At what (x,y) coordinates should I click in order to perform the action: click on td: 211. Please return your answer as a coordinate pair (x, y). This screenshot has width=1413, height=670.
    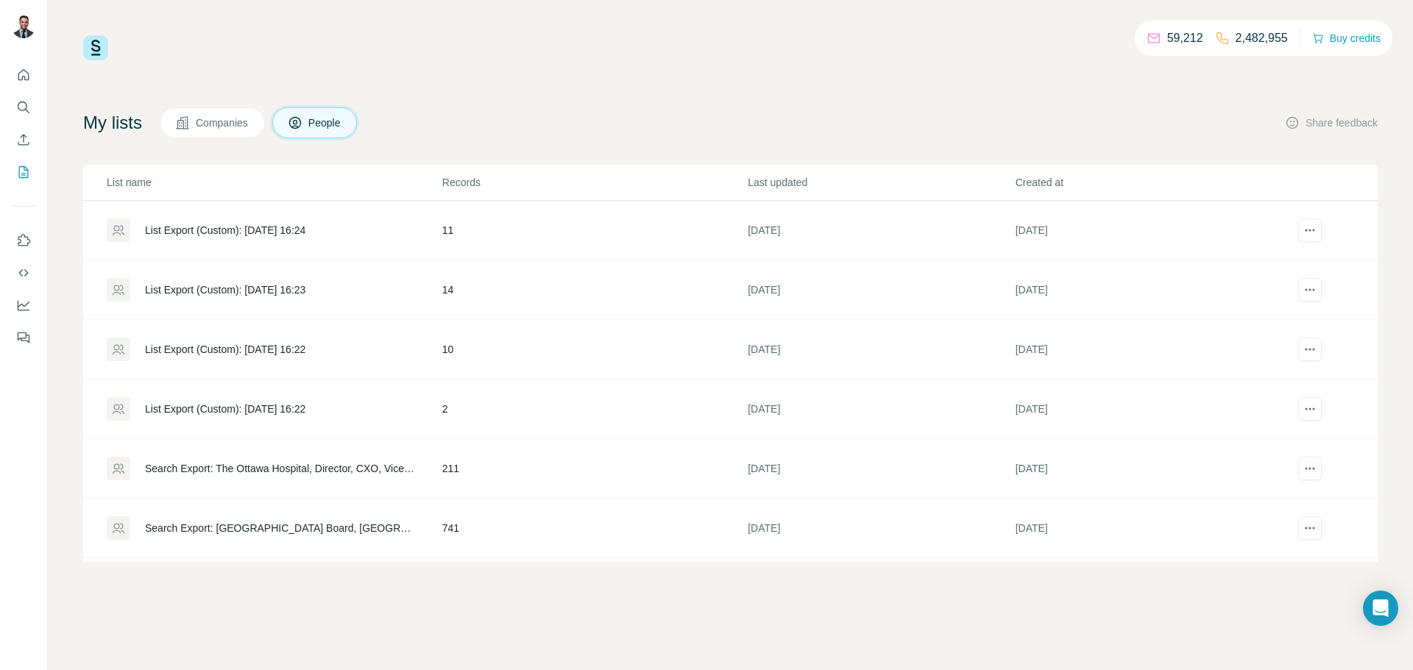
    Looking at the image, I should click on (594, 469).